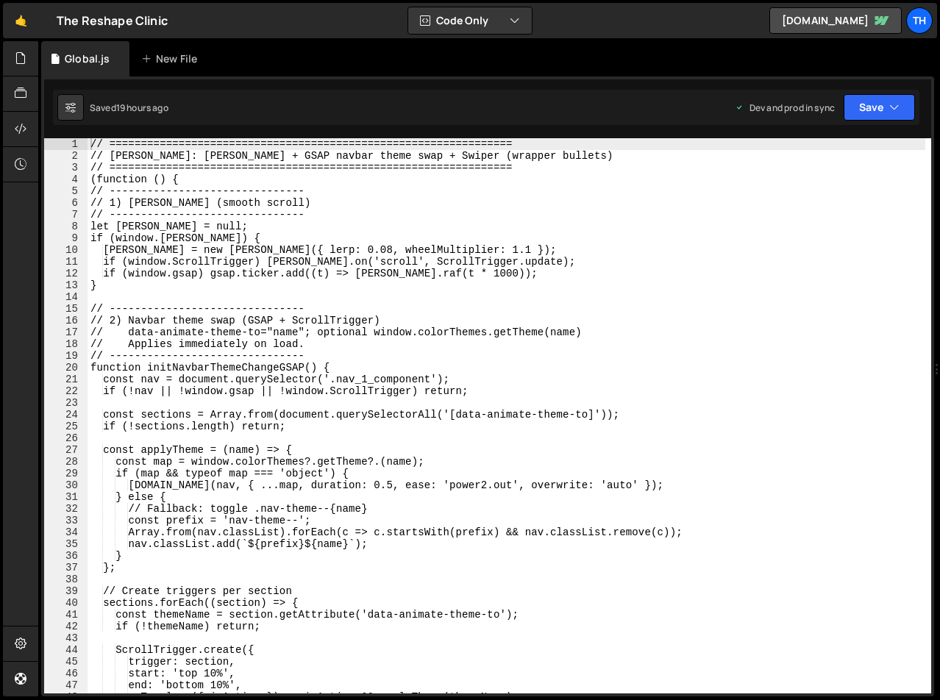 Image resolution: width=940 pixels, height=700 pixels. Describe the element at coordinates (470, 21) in the screenshot. I see `button: Code Only` at that location.